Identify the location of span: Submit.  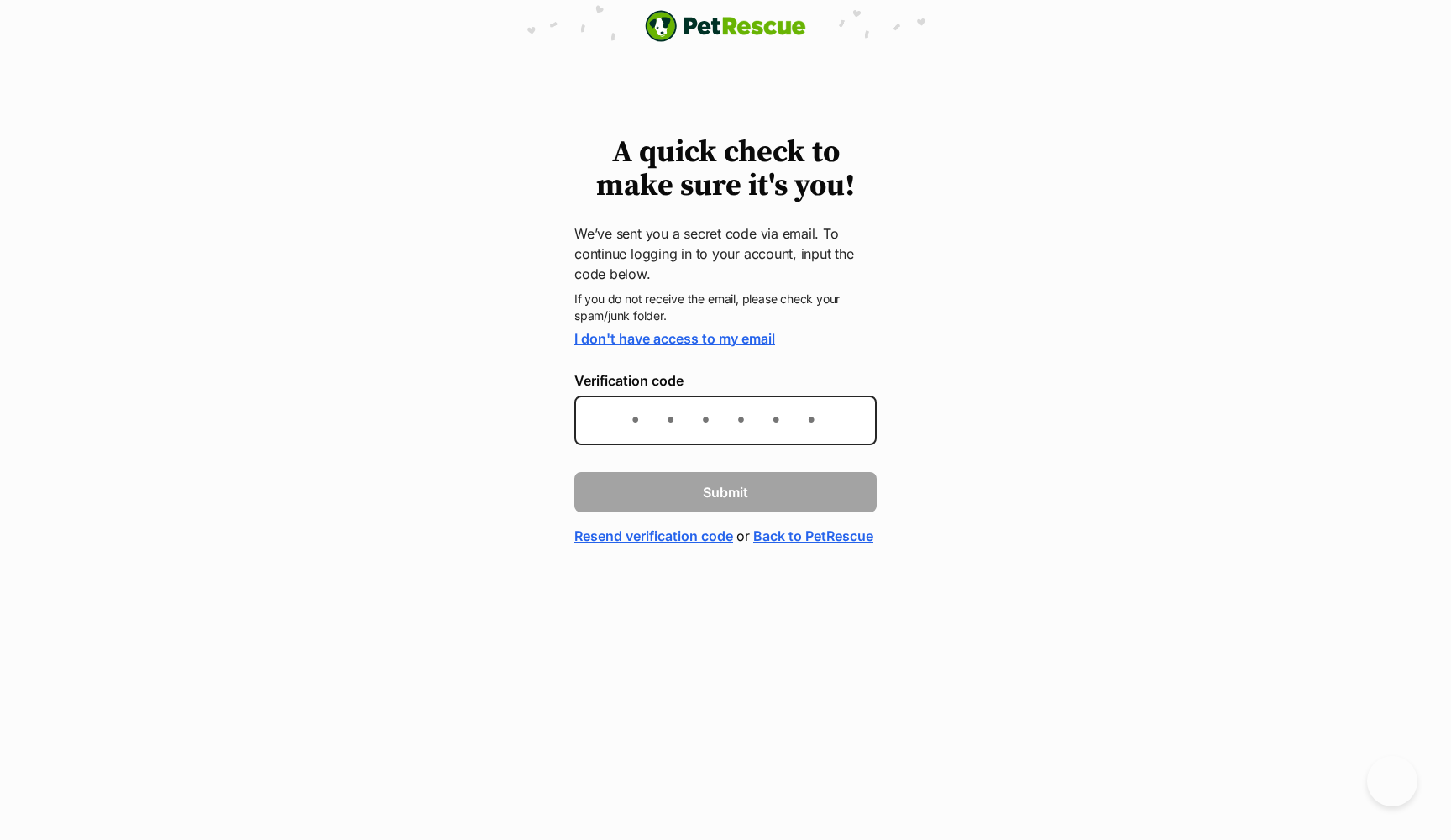
(726, 492).